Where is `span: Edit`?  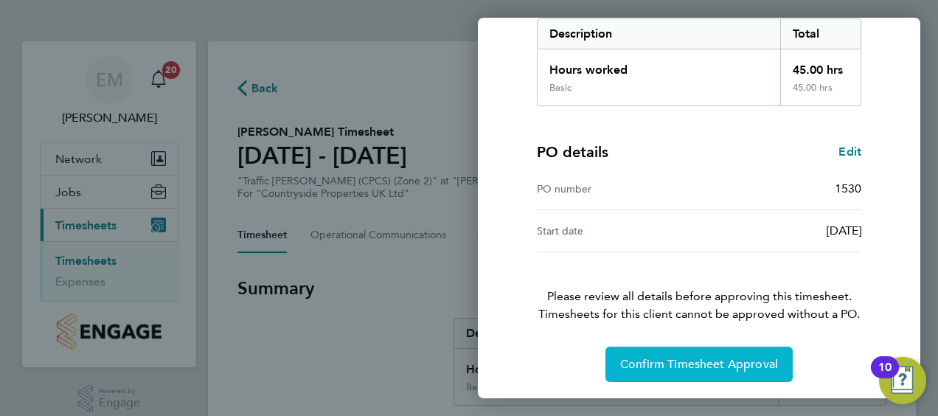
span: Edit is located at coordinates (849, 151).